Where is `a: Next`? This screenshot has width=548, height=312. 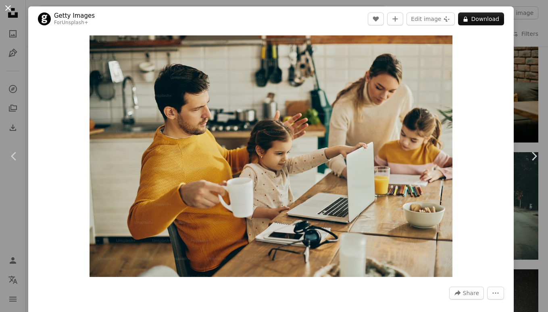 a: Next is located at coordinates (534, 156).